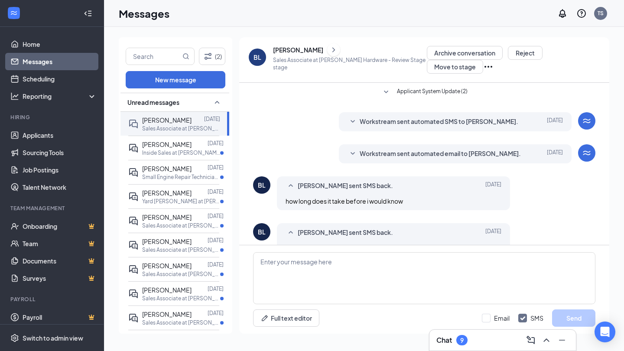 The image size is (624, 351). I want to click on div: Team Management, so click(52, 208).